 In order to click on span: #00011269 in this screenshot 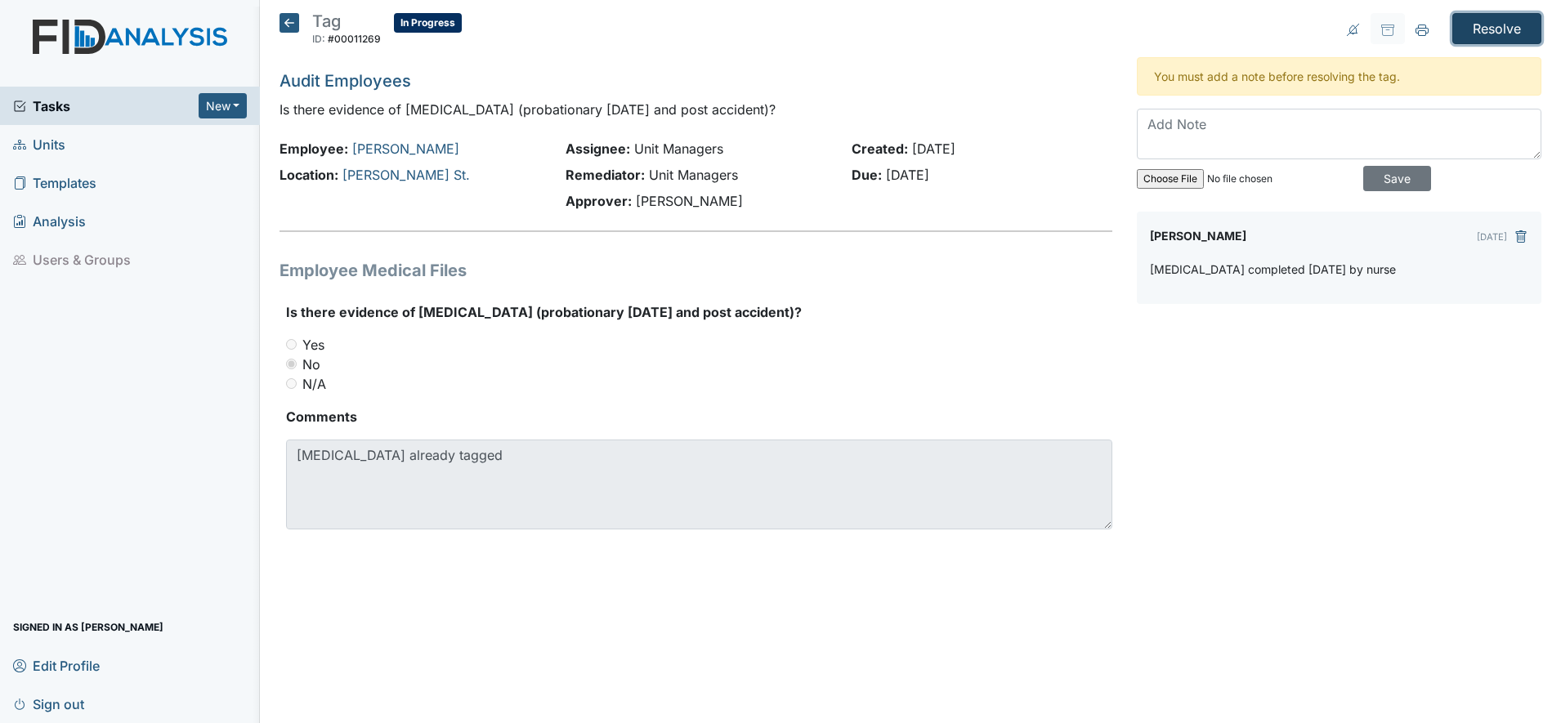, I will do `click(354, 38)`.